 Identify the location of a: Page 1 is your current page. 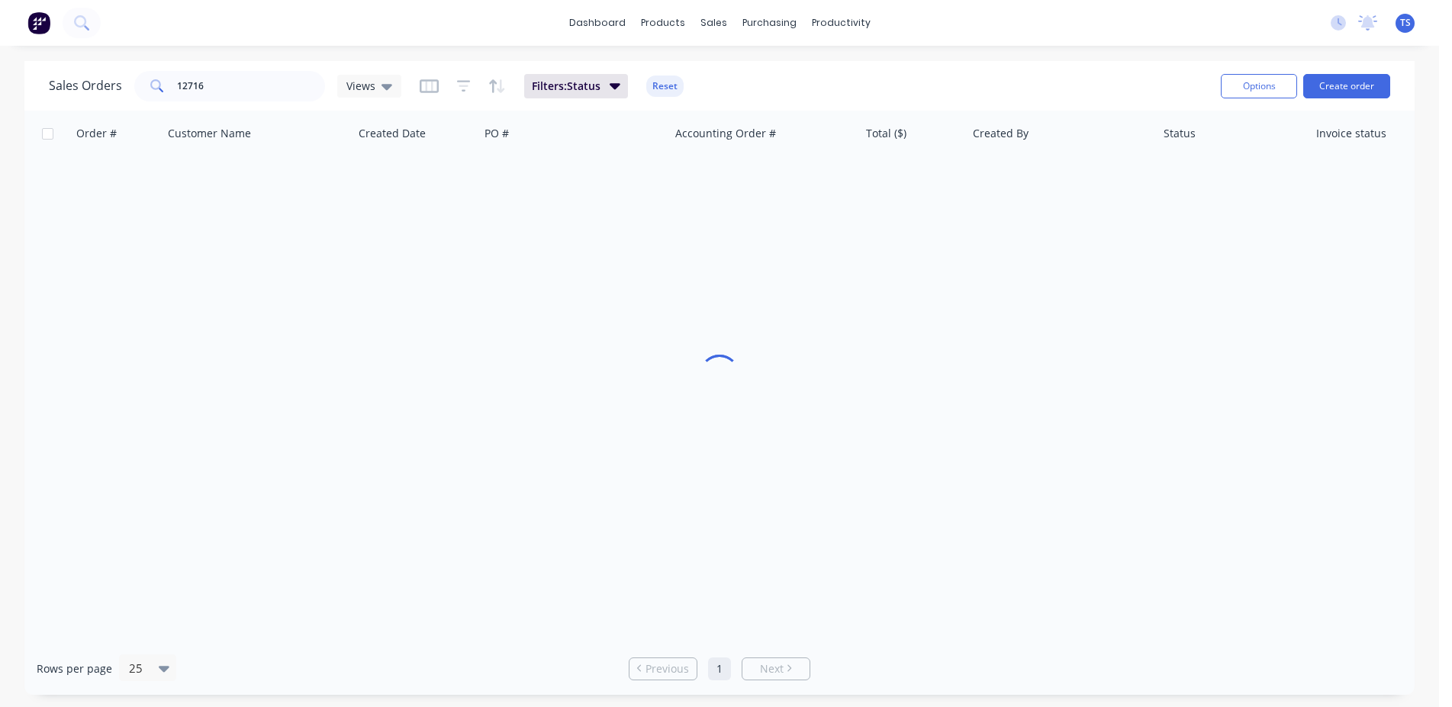
(719, 669).